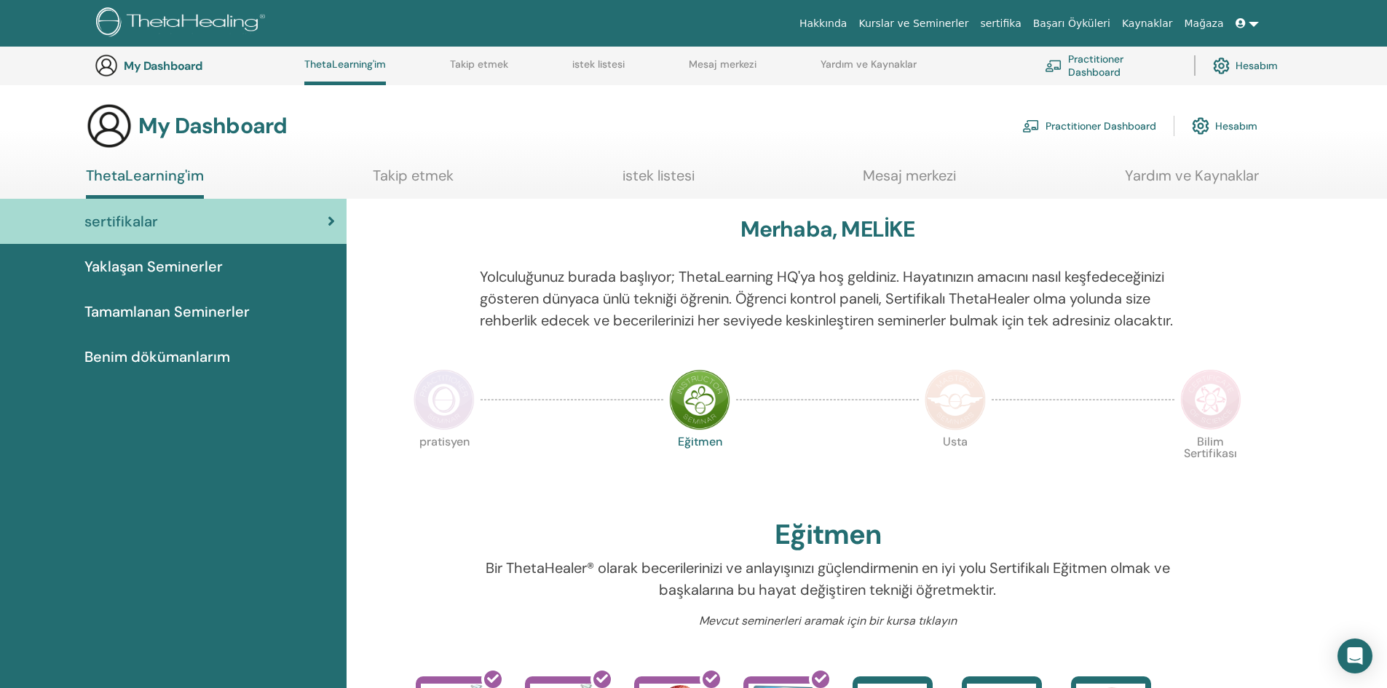 The image size is (1387, 688). Describe the element at coordinates (827, 298) in the screenshot. I see `p: Yolculuğunuz burada başlıyor; ThetaLearning HQ'ya hoş geldiniz. Hayatınızın amacını nasıl keşfede...` at that location.